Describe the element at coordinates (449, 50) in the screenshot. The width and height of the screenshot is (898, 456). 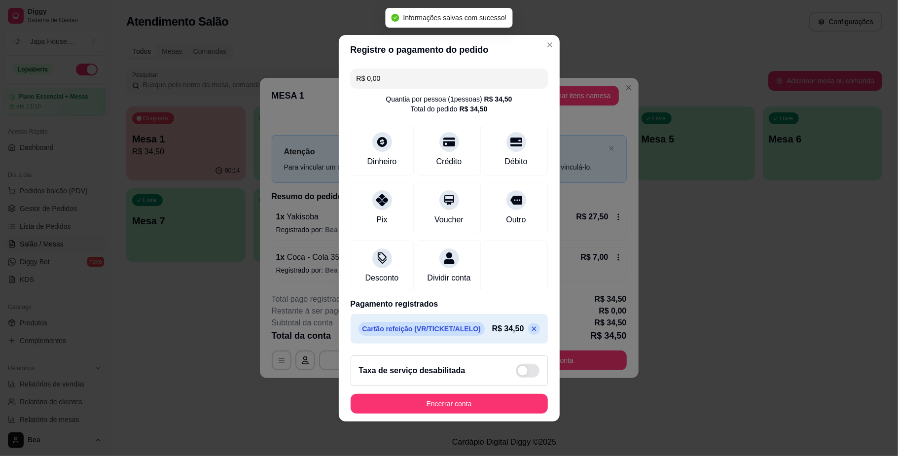
I see `header: Registre o pagamento do pedido` at that location.